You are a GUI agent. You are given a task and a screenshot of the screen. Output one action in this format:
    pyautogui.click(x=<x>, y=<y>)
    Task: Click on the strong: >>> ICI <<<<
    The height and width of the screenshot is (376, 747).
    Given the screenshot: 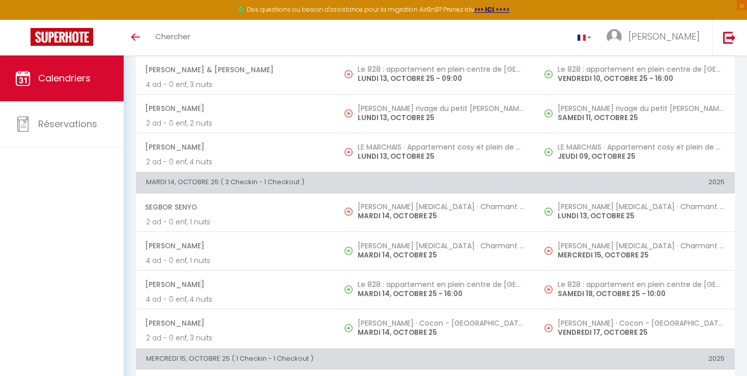 What is the action you would take?
    pyautogui.click(x=492, y=9)
    